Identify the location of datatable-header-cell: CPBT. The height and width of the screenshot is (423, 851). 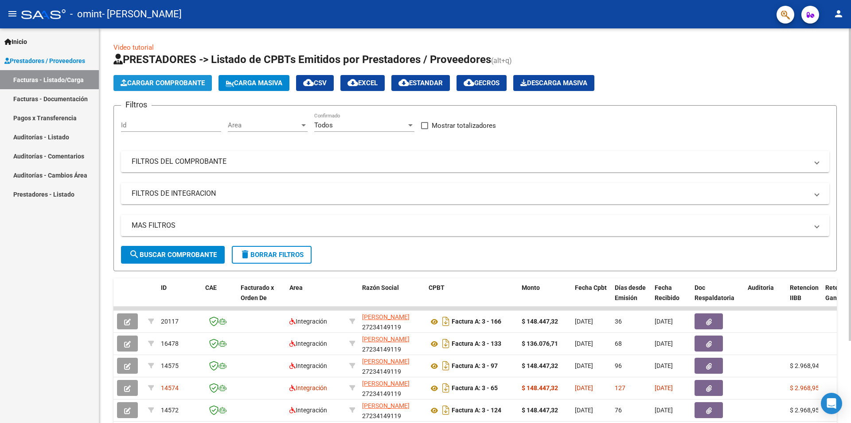
(472, 298).